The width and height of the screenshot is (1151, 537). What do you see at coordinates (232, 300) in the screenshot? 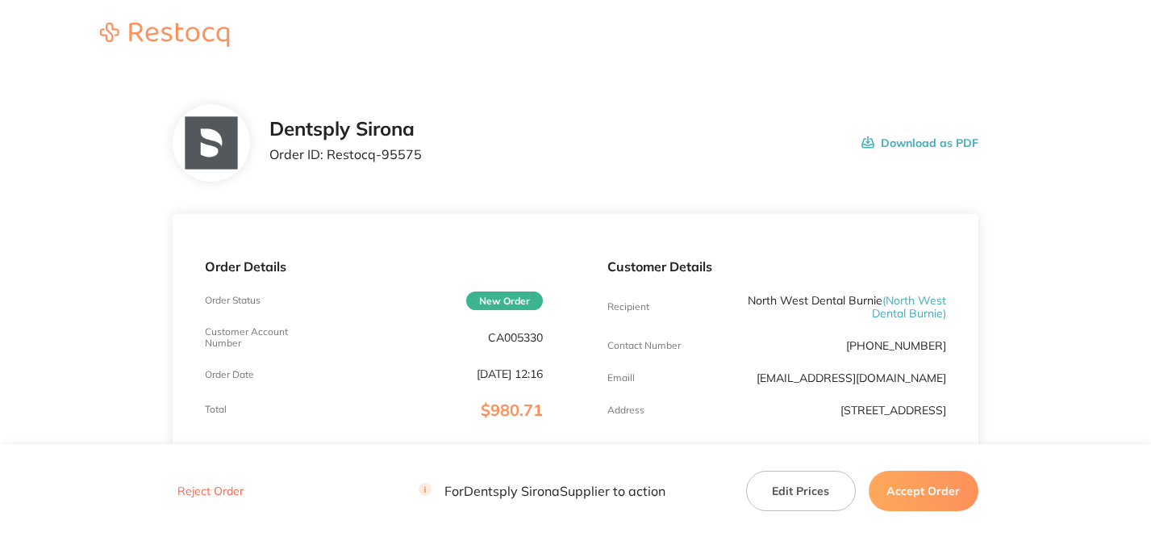
I see `p: Order Status` at bounding box center [232, 300].